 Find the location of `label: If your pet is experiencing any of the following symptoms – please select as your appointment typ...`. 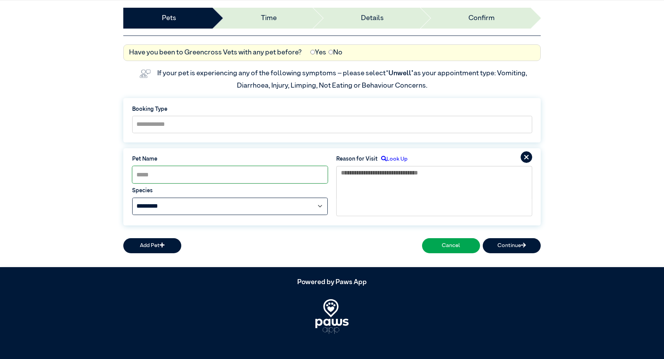

label: If your pet is experiencing any of the following symptoms – please select as your appointment typ... is located at coordinates (343, 80).